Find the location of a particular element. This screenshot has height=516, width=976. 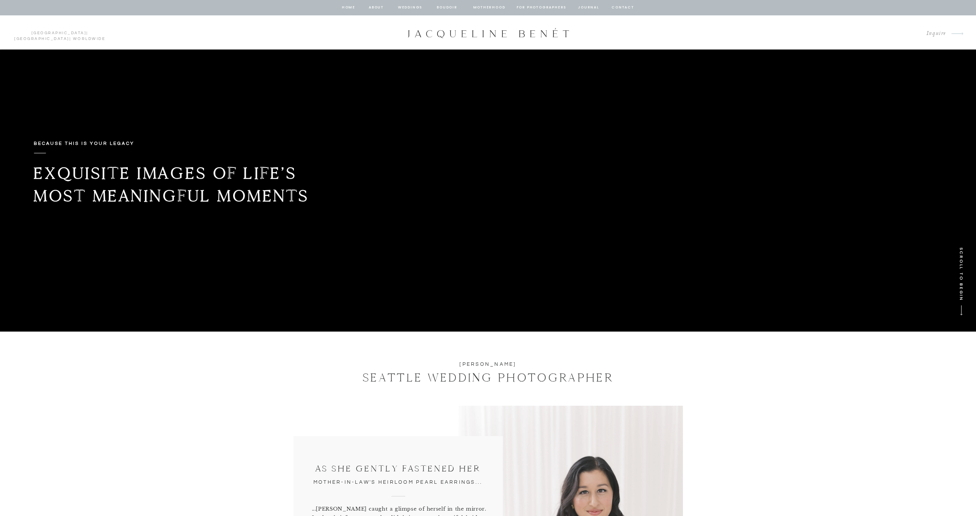

nav: journal is located at coordinates (589, 8).